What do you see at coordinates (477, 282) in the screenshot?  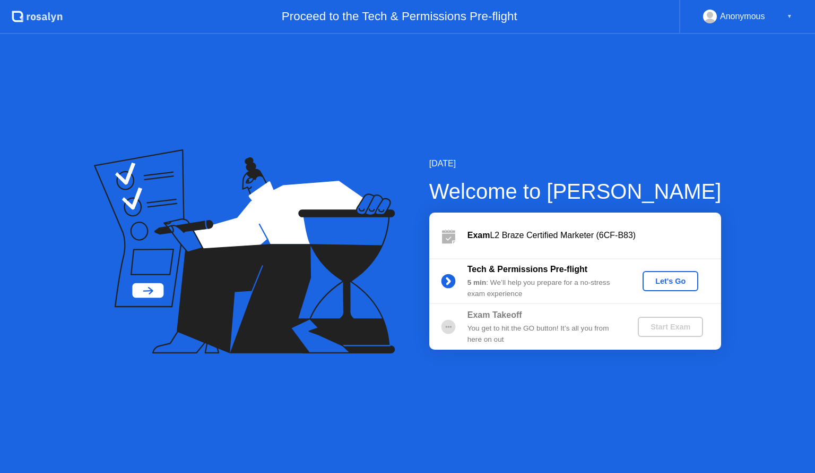 I see `b: 5 min` at bounding box center [477, 282].